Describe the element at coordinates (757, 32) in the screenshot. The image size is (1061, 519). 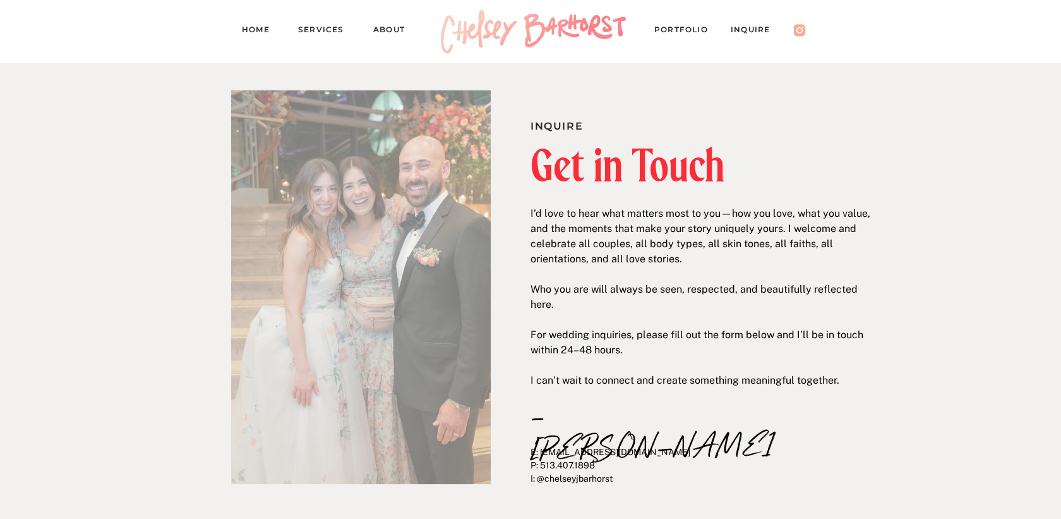
I see `nav: Inquire` at that location.